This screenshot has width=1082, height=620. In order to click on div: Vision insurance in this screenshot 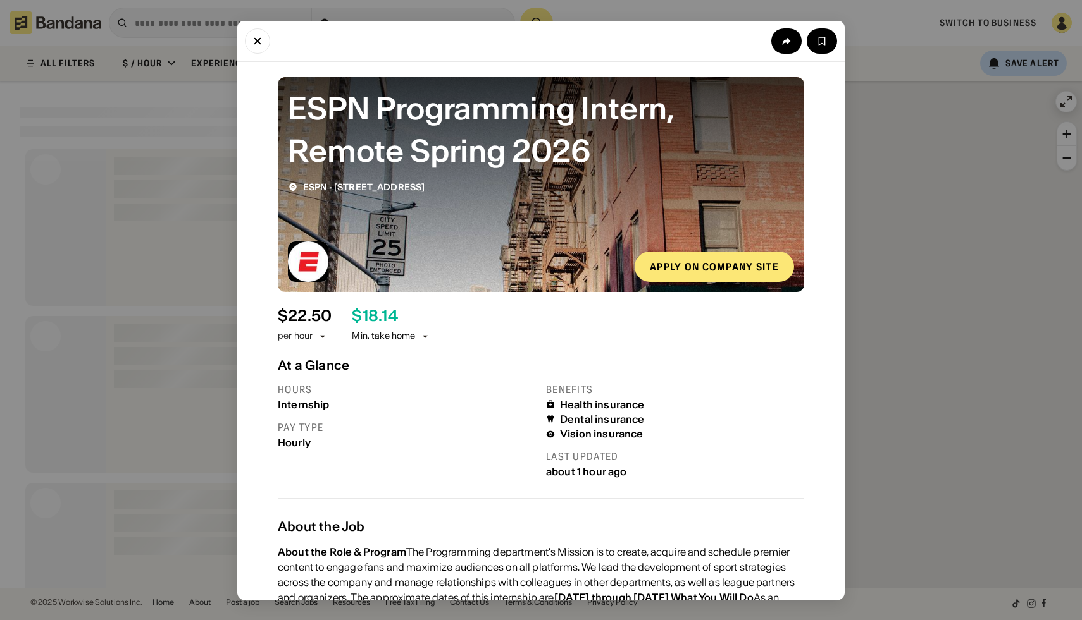, I will do `click(602, 434)`.